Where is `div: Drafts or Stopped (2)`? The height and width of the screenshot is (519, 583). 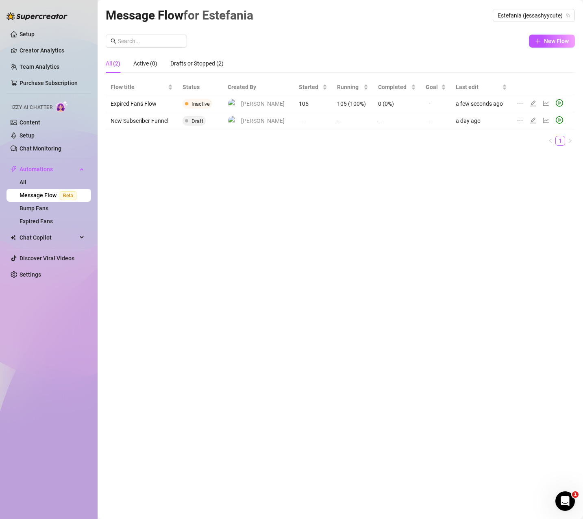
div: Drafts or Stopped (2) is located at coordinates (197, 63).